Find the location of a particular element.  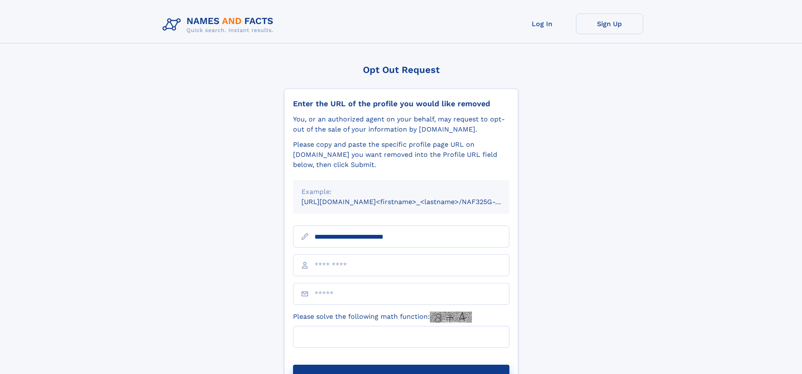

label: Please solve the following math function: is located at coordinates (382, 317).